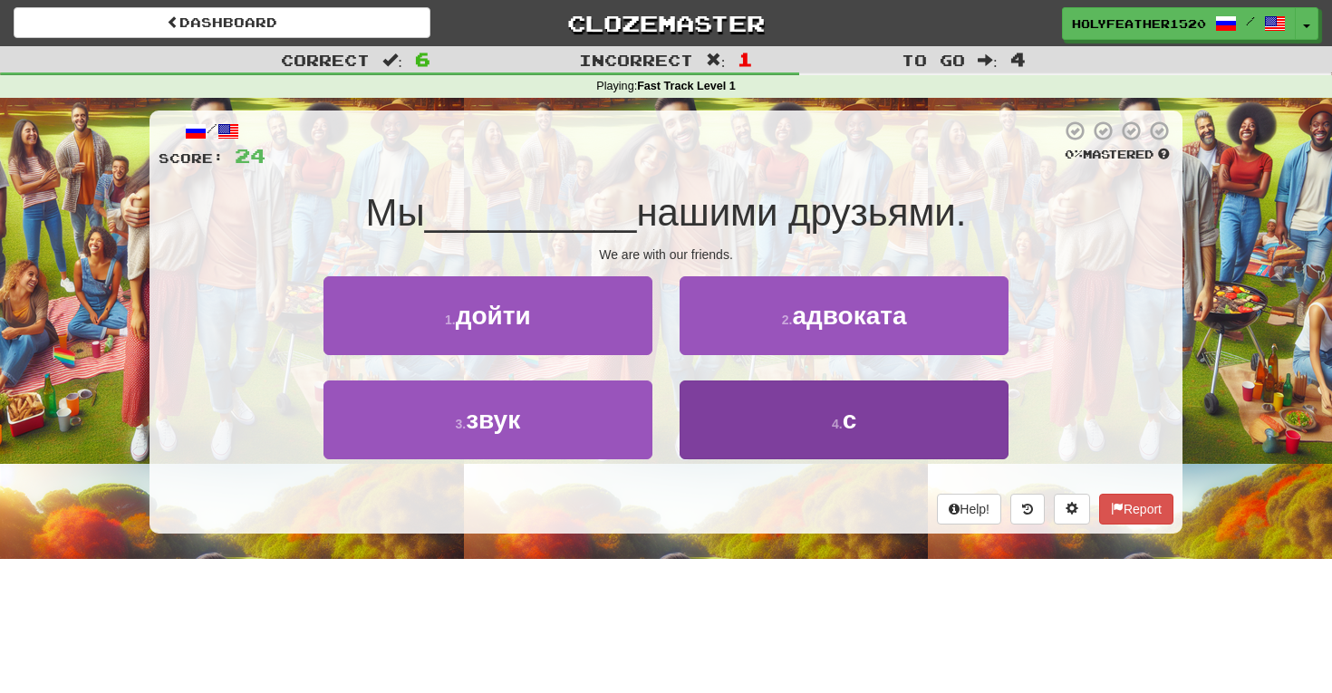 This screenshot has height=693, width=1332. Describe the element at coordinates (933, 60) in the screenshot. I see `span: To go` at that location.